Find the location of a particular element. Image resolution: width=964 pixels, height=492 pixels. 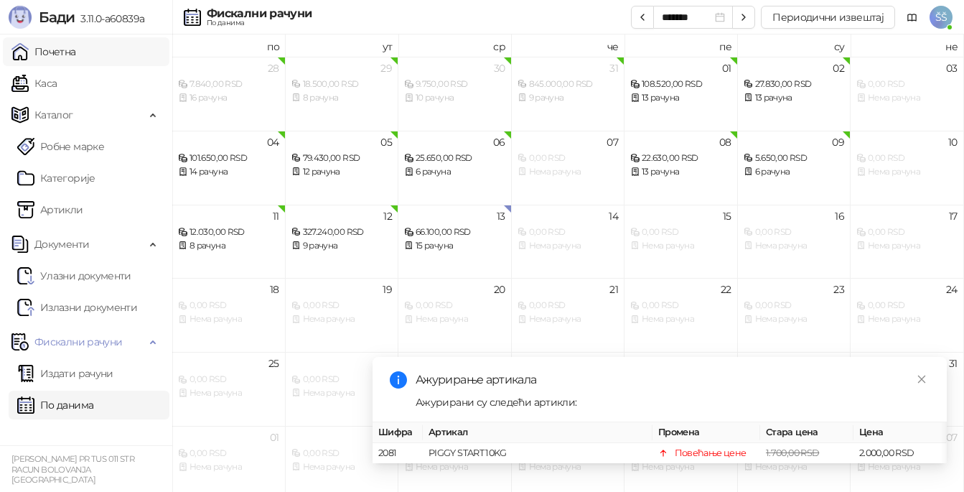

th: ут is located at coordinates (343, 45).